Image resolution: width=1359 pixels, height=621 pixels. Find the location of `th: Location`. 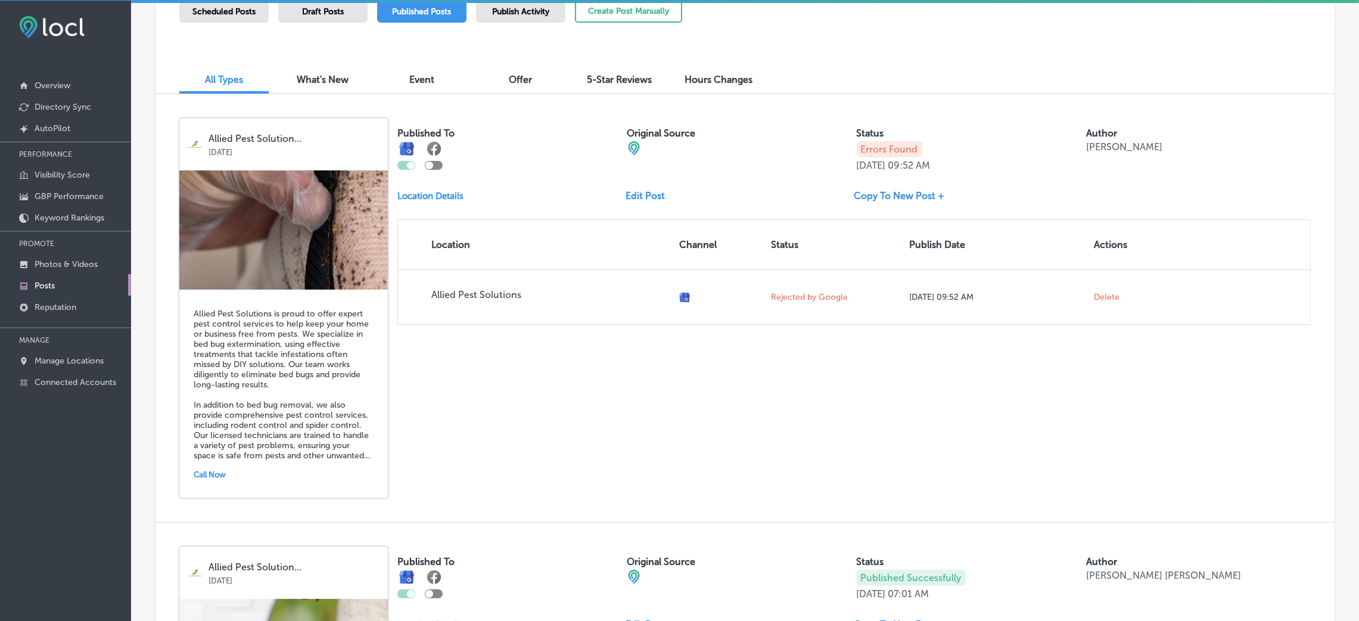

th: Location is located at coordinates (536, 244).